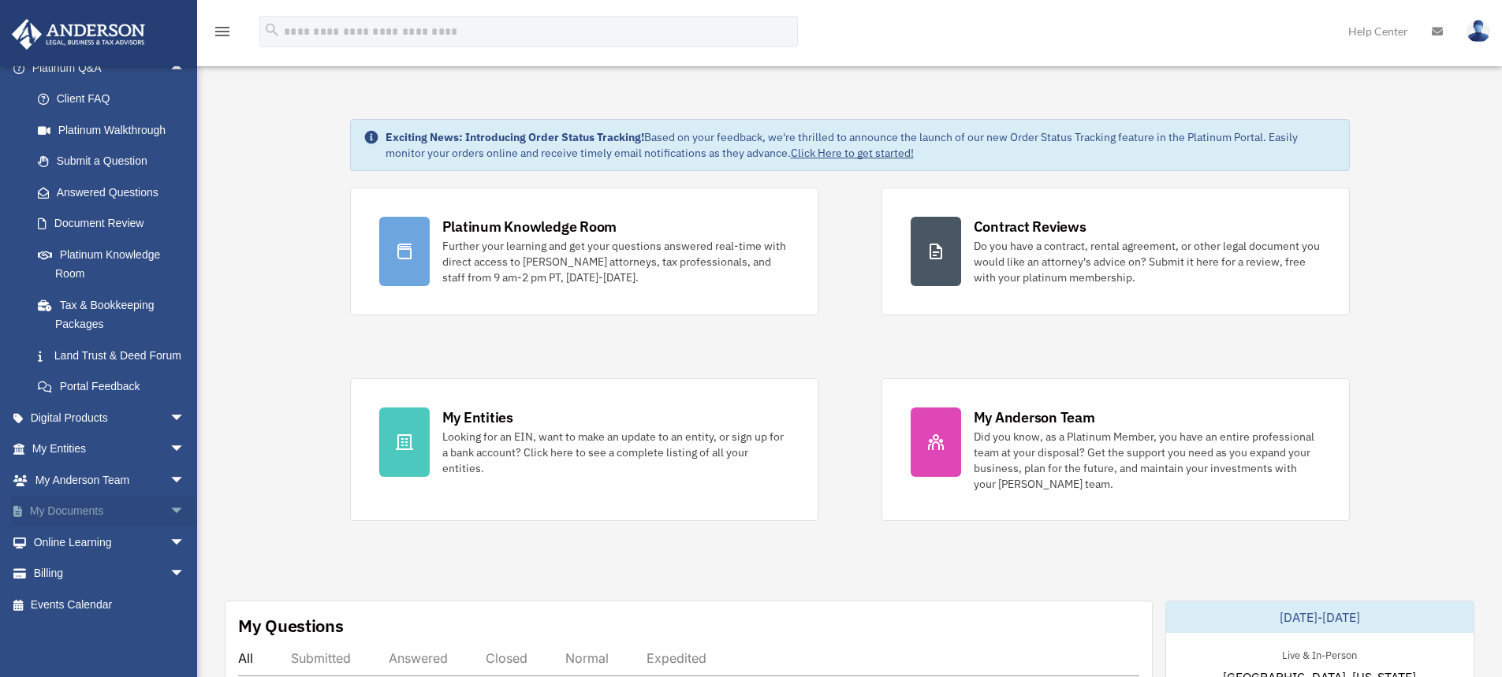  Describe the element at coordinates (222, 32) in the screenshot. I see `i: menu` at that location.